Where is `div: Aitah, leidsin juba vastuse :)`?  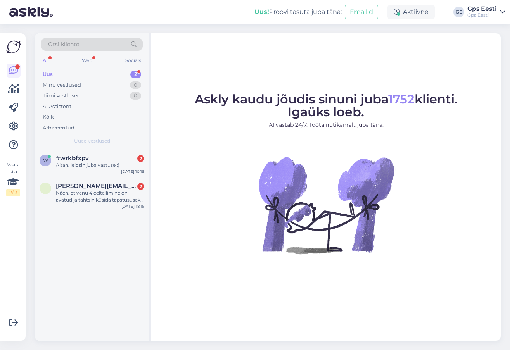
div: Aitah, leidsin juba vastuse :) is located at coordinates (100, 165).